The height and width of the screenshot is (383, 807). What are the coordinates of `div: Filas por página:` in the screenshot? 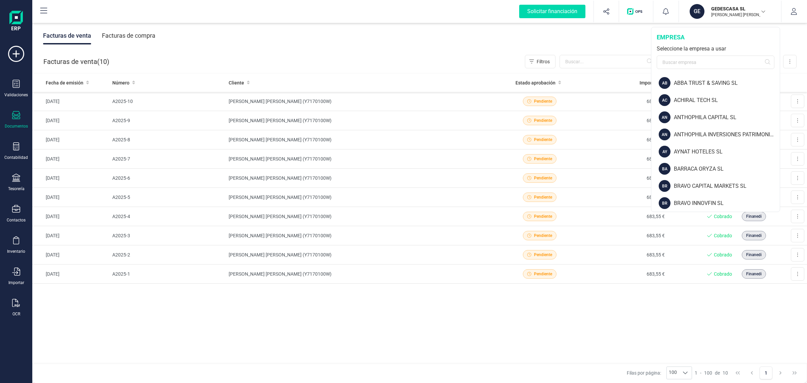 It's located at (659, 373).